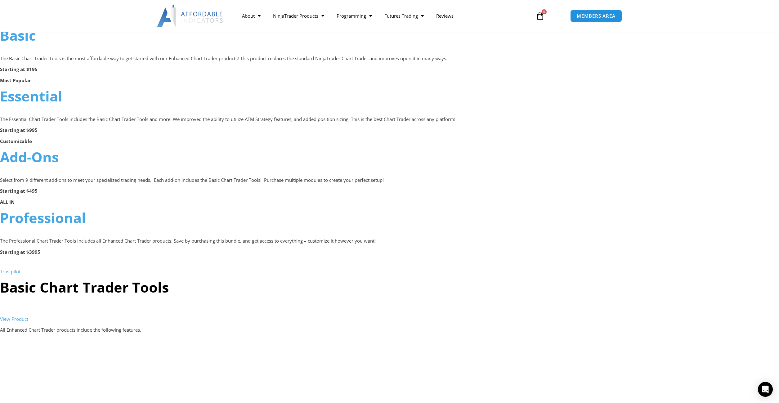 The image size is (779, 403). What do you see at coordinates (190, 16) in the screenshot?
I see `img: LogoAI | Affordable Indicators – NinjaTrader` at bounding box center [190, 16].